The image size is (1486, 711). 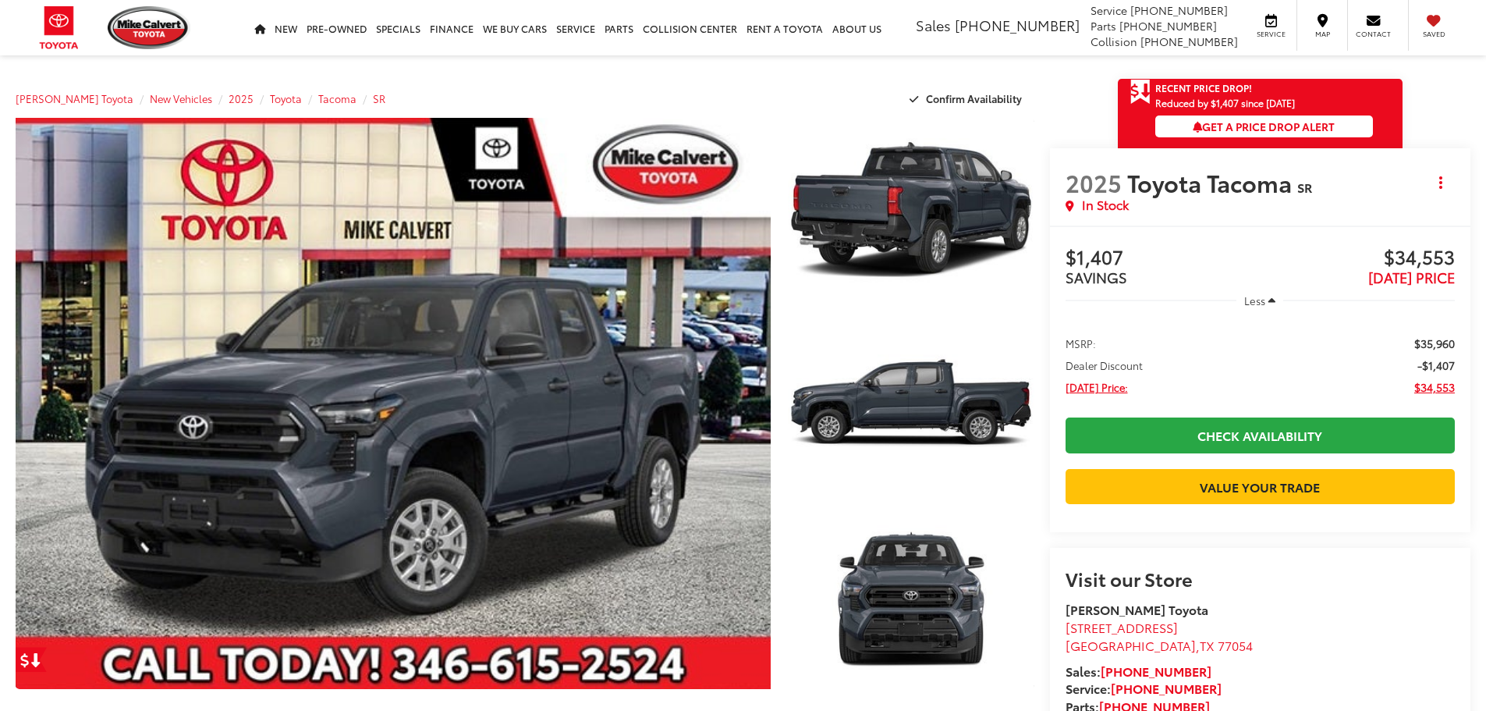 What do you see at coordinates (1260, 300) in the screenshot?
I see `button: Less` at bounding box center [1260, 300].